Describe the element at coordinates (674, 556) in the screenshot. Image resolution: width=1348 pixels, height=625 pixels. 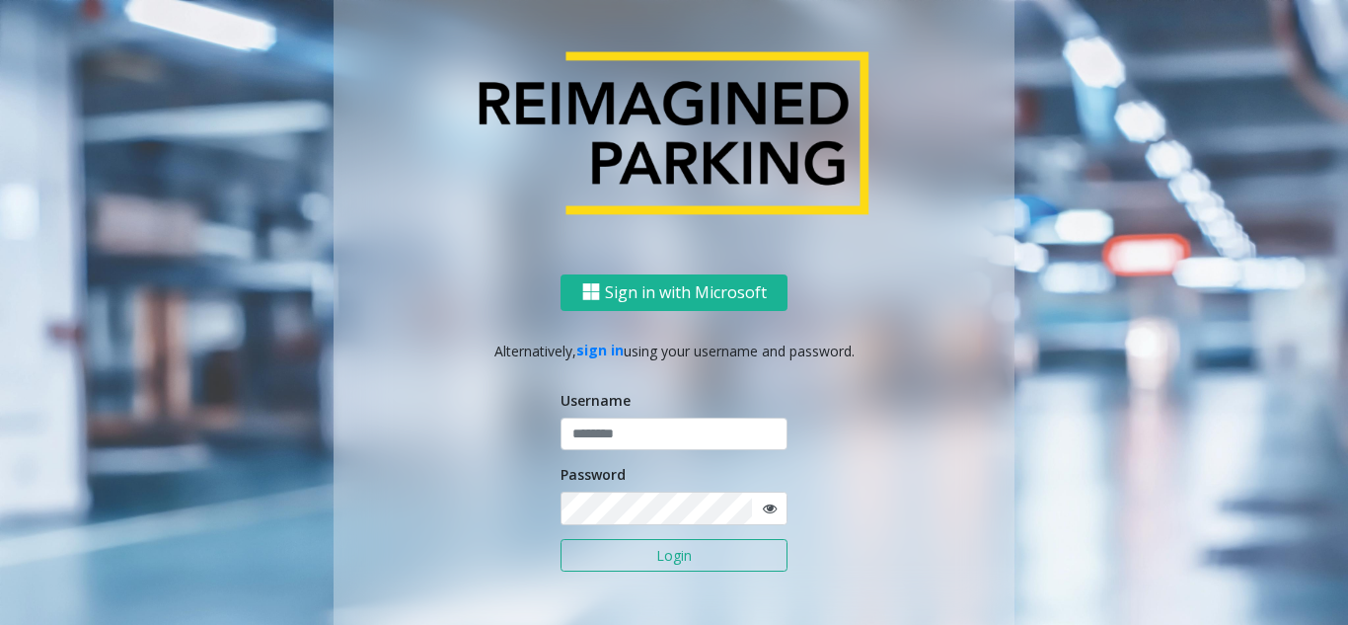
I see `button: Login` at that location.